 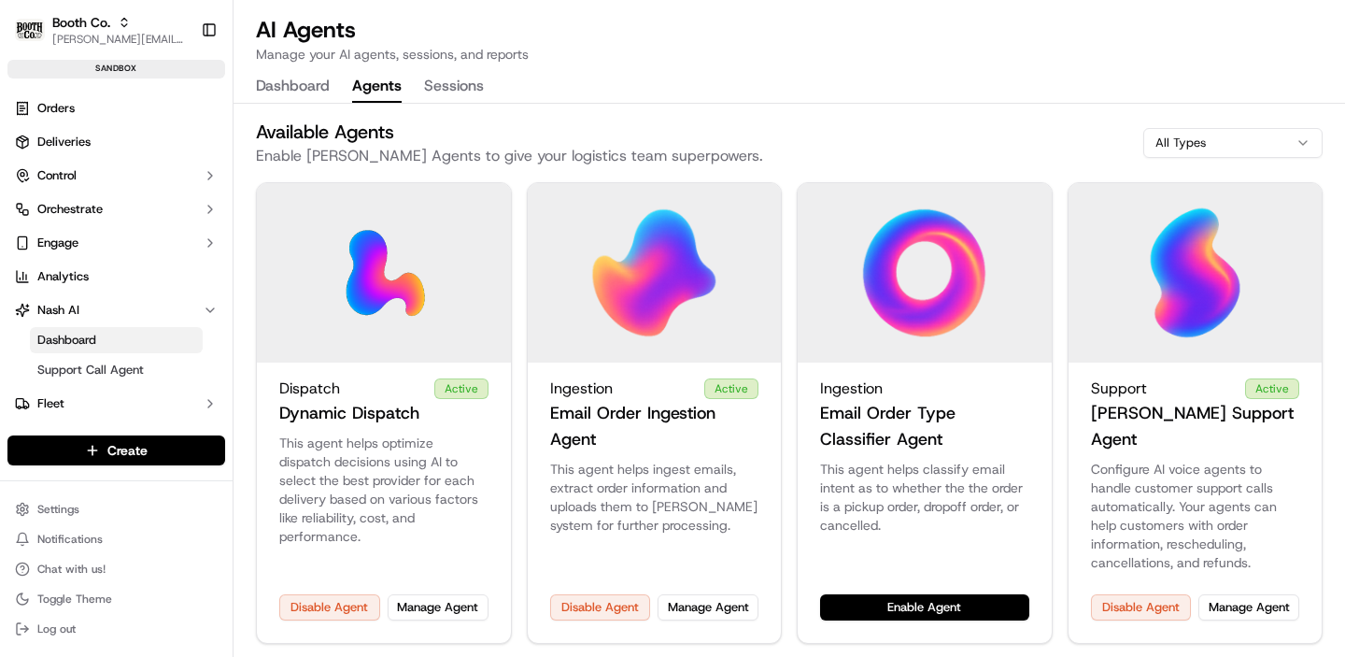 What do you see at coordinates (35, 195) in the screenshot?
I see `img: 1736555255976-a54dd68f-1ca7-489b-9aae-adbdc363a1c4` at bounding box center [35, 195].